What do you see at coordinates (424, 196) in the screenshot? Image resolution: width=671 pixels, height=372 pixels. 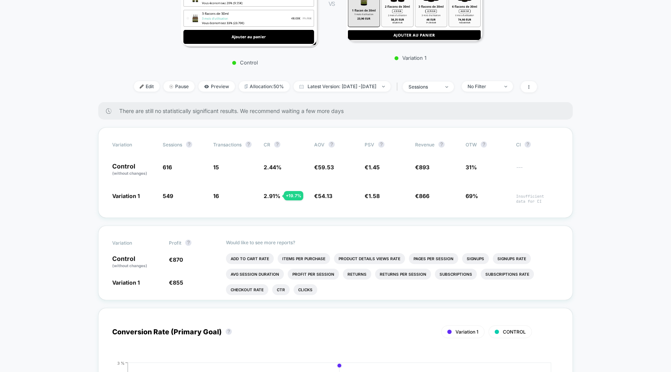 I see `span: 866` at bounding box center [424, 196].